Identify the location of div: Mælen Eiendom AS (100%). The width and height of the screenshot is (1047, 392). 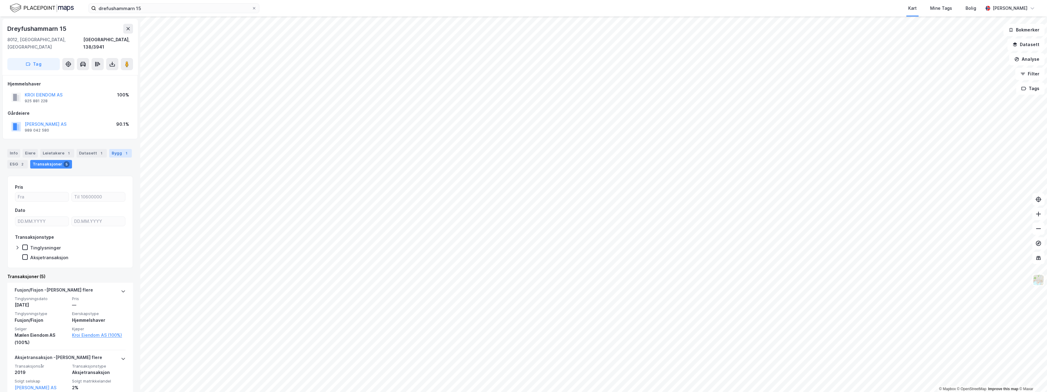
(41, 339).